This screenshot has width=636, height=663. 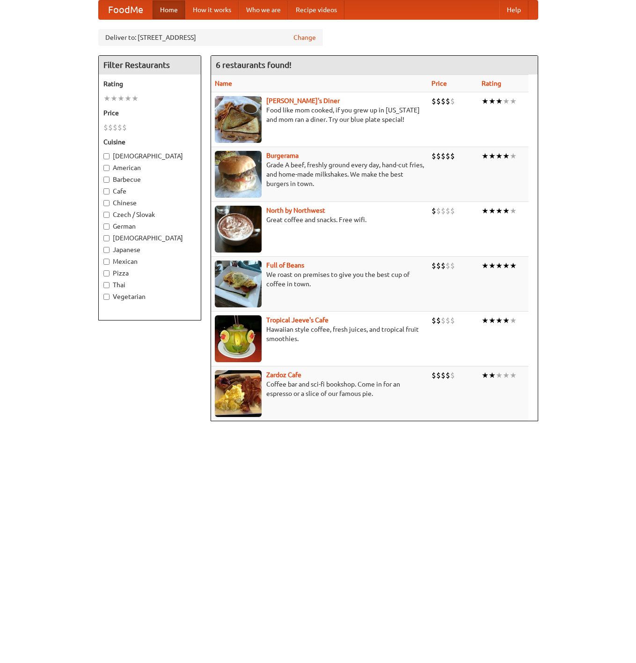 I want to click on a: Rating, so click(x=492, y=83).